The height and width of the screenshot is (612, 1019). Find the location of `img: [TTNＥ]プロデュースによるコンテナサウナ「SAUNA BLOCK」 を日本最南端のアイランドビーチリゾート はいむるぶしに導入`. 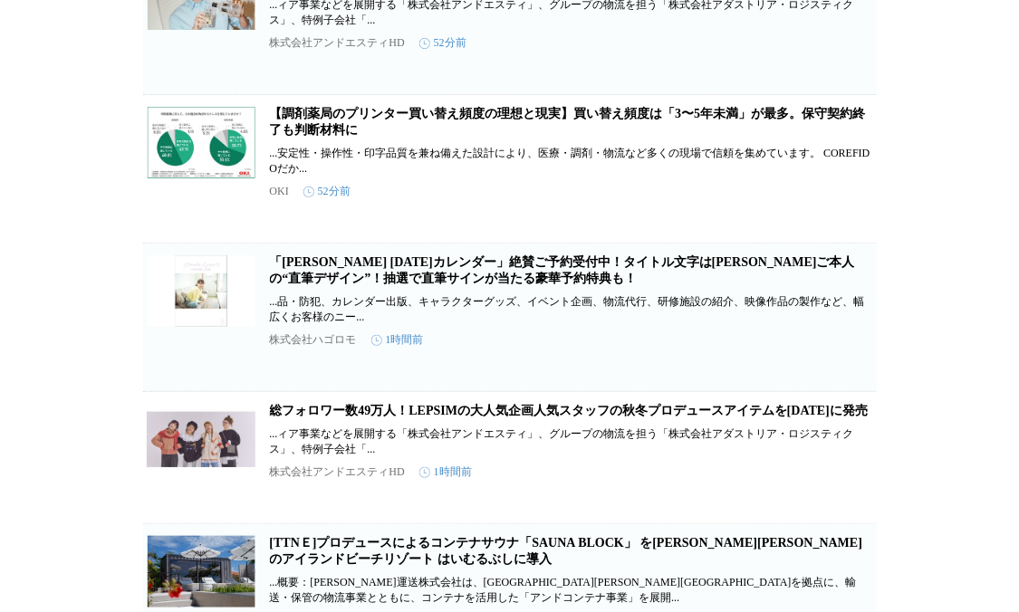

img: [TTNＥ]プロデュースによるコンテナサウナ「SAUNA BLOCK」 を日本最南端のアイランドビーチリゾート はいむるぶしに導入 is located at coordinates (201, 572).